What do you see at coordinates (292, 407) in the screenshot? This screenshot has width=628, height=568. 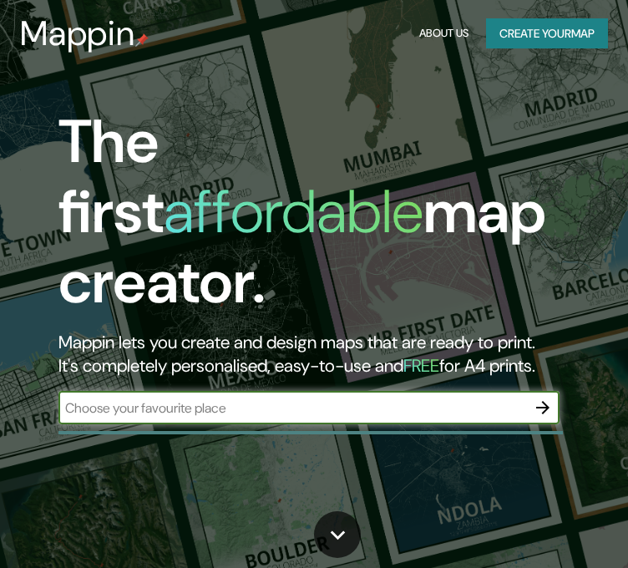 I see `input: Choose your favourite place` at bounding box center [292, 407].